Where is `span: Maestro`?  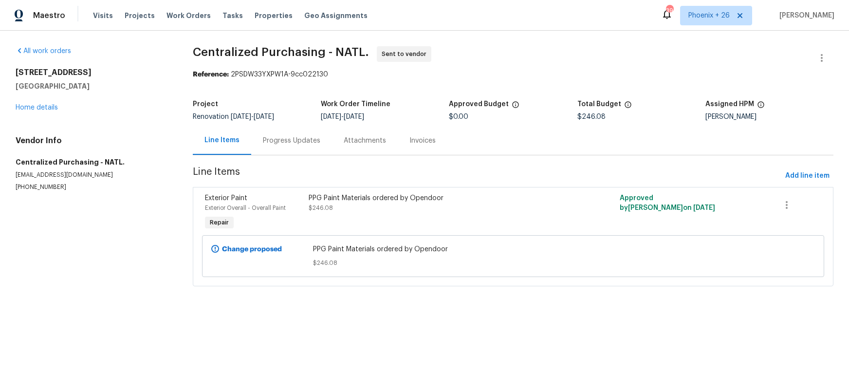
span: Maestro is located at coordinates (49, 16).